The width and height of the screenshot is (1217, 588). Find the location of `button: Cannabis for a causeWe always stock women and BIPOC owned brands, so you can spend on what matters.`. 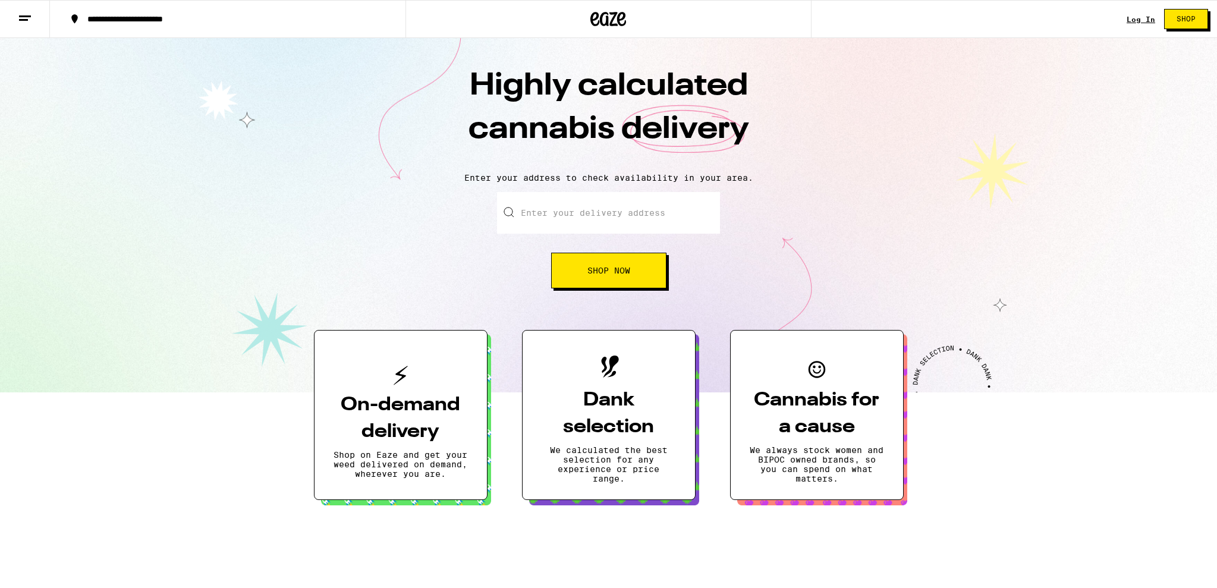

button: Cannabis for a causeWe always stock women and BIPOC owned brands, so you can spend on what matters. is located at coordinates (817, 415).